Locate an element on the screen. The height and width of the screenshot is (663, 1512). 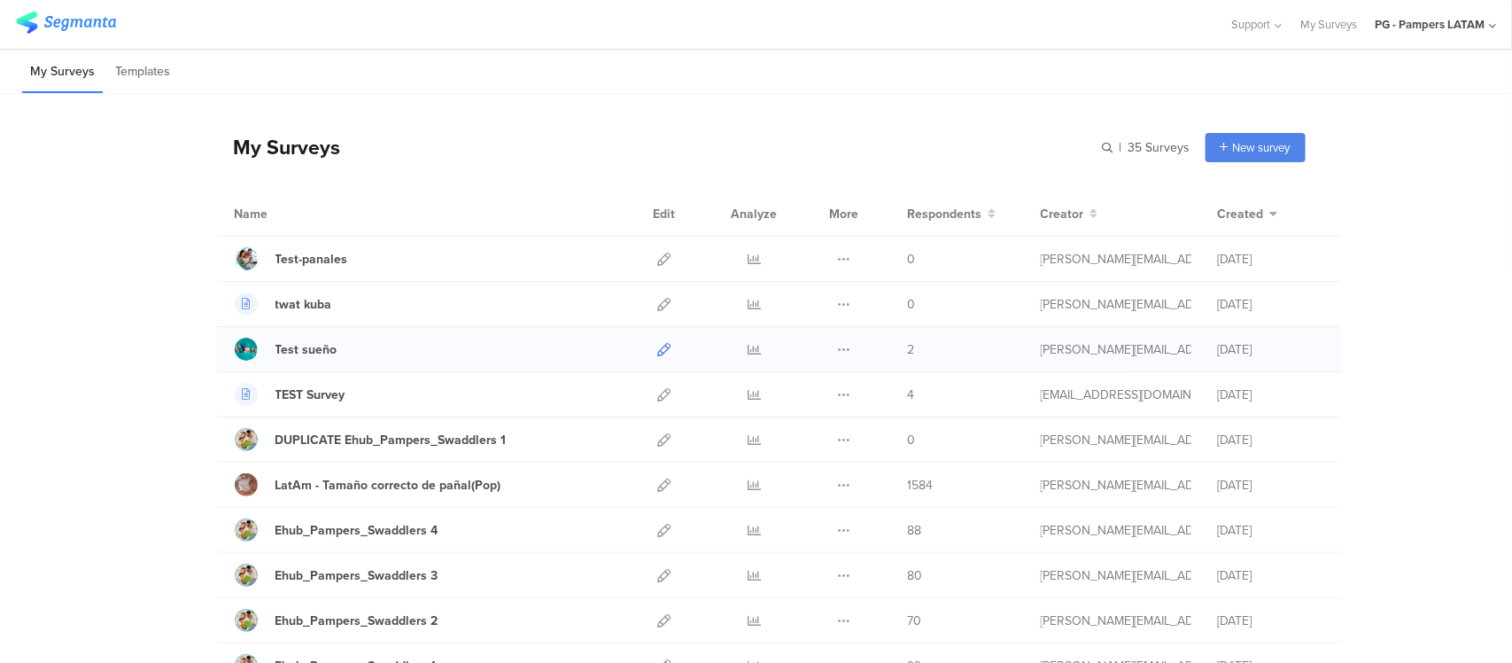
span: Respondents is located at coordinates (945, 213).